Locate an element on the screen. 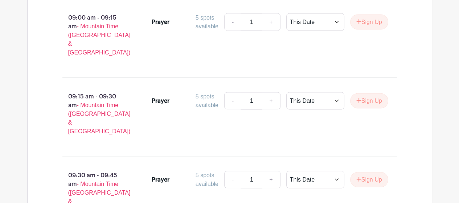 This screenshot has width=459, height=203. p: 09:15 am - 09:30 am is located at coordinates (95, 114).